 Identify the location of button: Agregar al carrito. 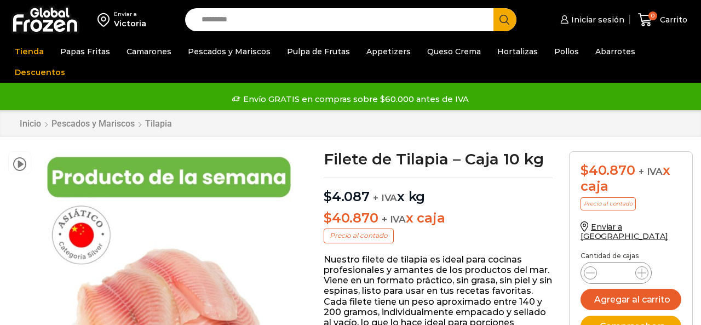
(631, 299).